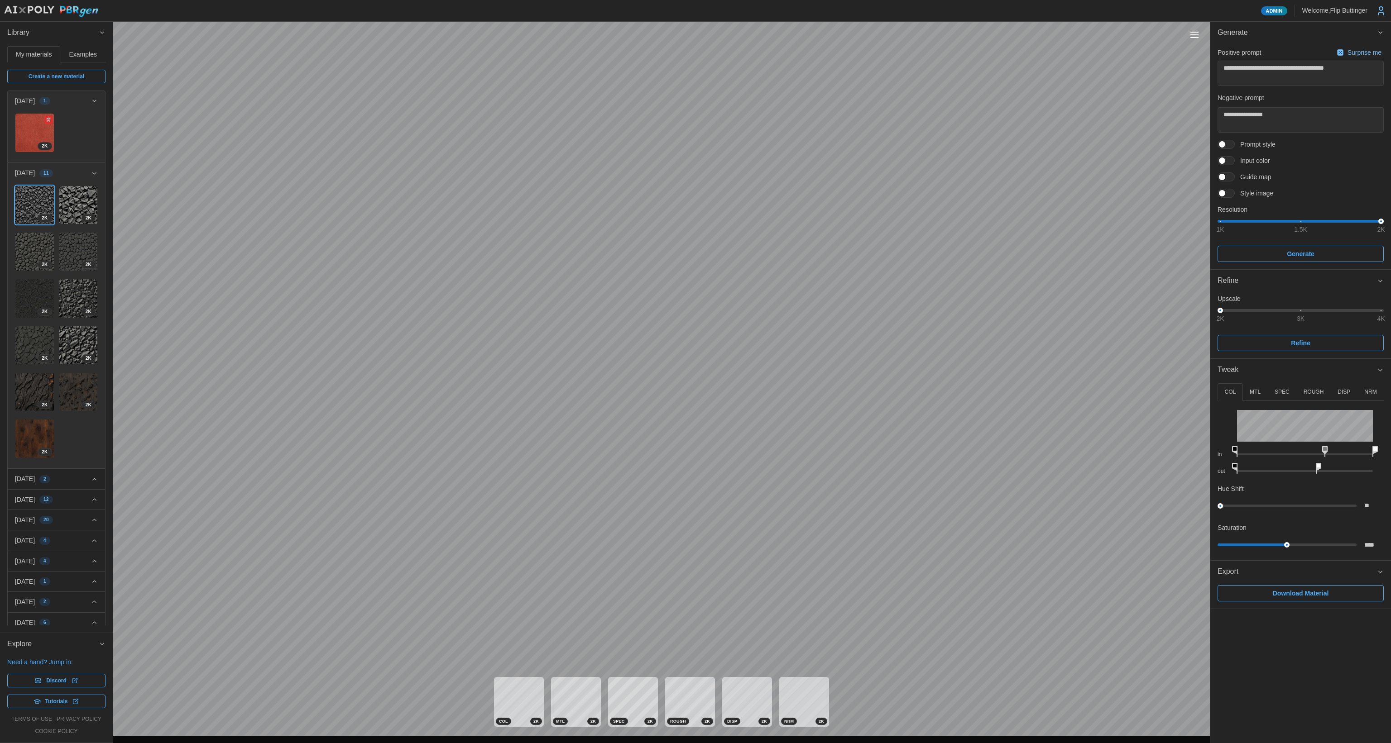  What do you see at coordinates (78, 392) in the screenshot?
I see `a: qMIxXr8pMgh1lzbU5T9K2K` at bounding box center [78, 392].